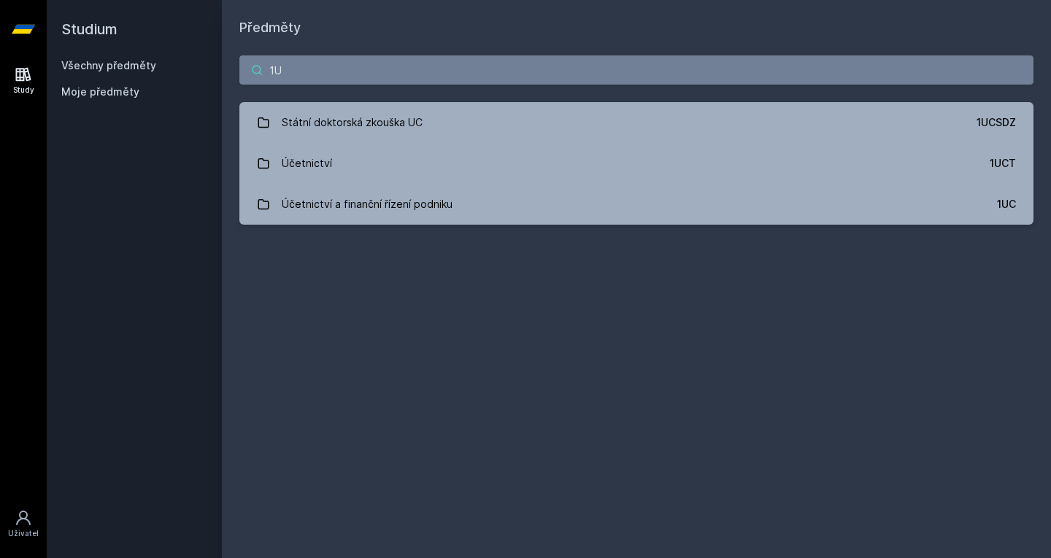  Describe the element at coordinates (23, 534) in the screenshot. I see `div: Uživatel` at that location.